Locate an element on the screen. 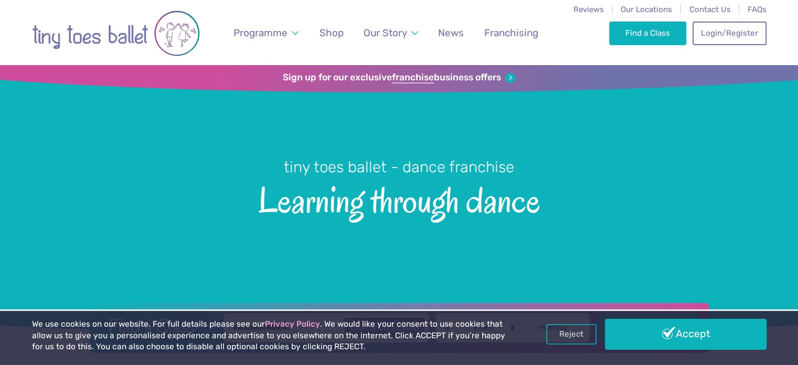 This screenshot has width=798, height=365. span: Our Story is located at coordinates (385, 33).